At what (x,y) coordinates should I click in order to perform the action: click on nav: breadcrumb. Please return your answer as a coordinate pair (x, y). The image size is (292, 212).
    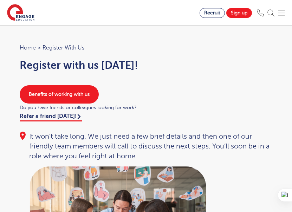
    Looking at the image, I should click on (146, 48).